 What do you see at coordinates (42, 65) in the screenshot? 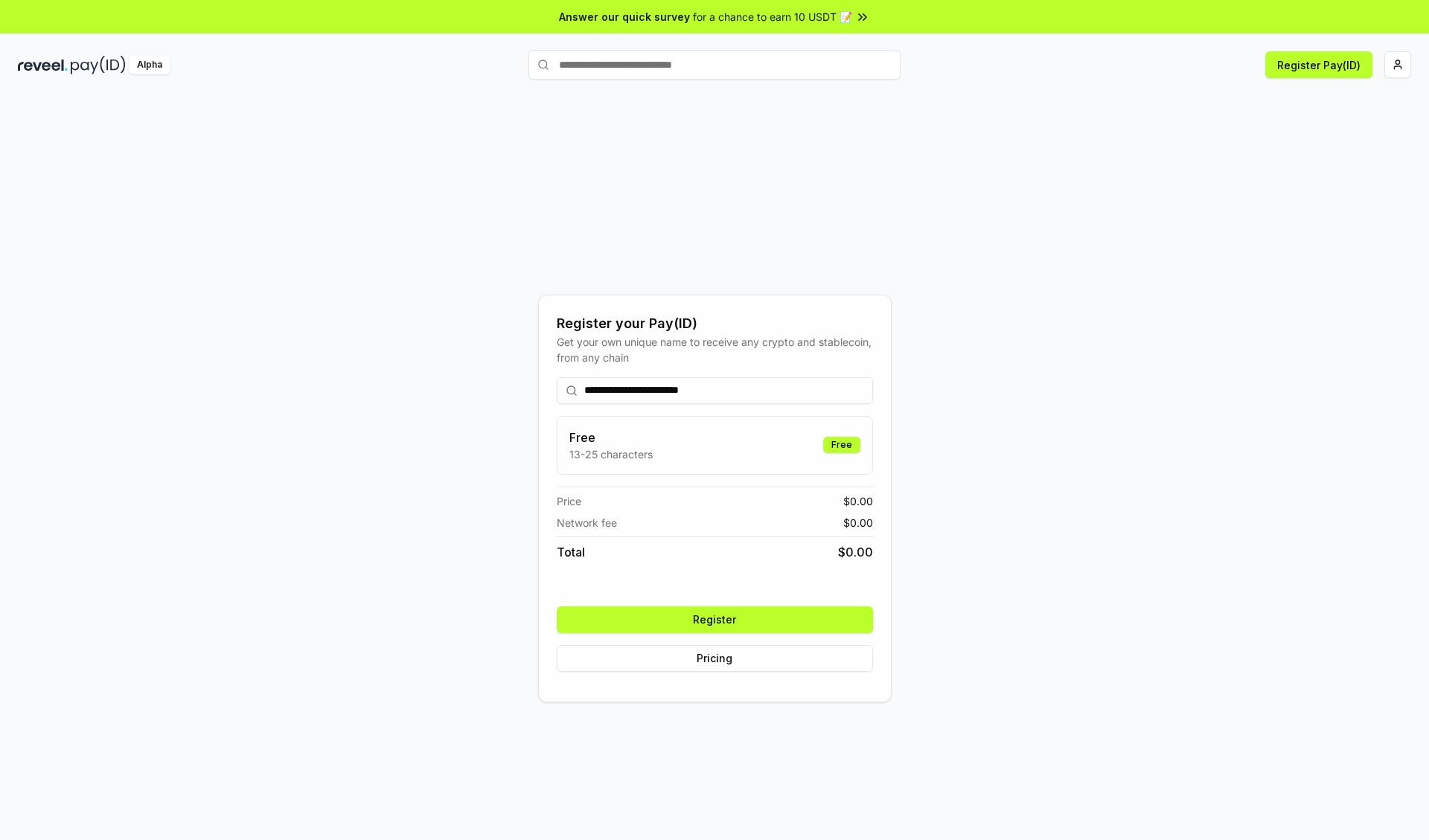
I see `img: reveel_dark` at bounding box center [42, 65].